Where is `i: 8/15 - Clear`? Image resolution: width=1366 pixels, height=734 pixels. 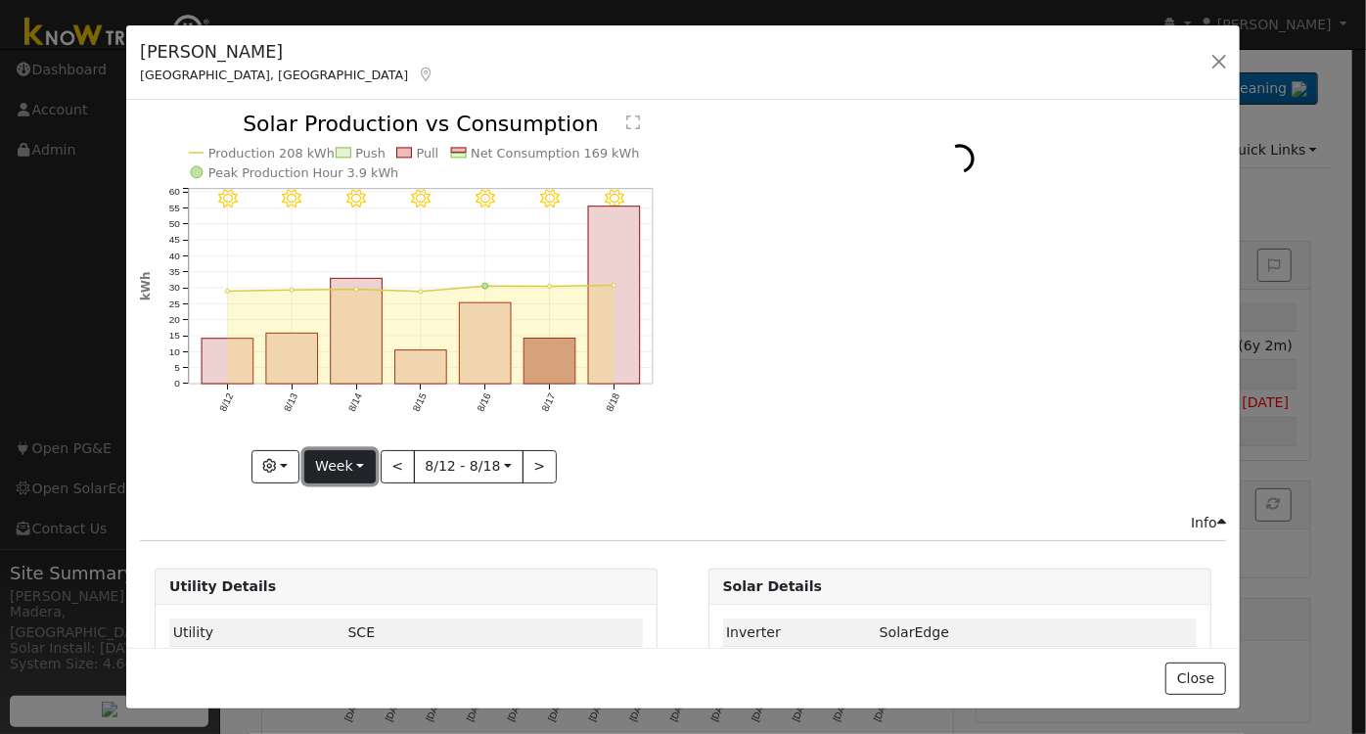 i: 8/15 - Clear is located at coordinates (421, 200).